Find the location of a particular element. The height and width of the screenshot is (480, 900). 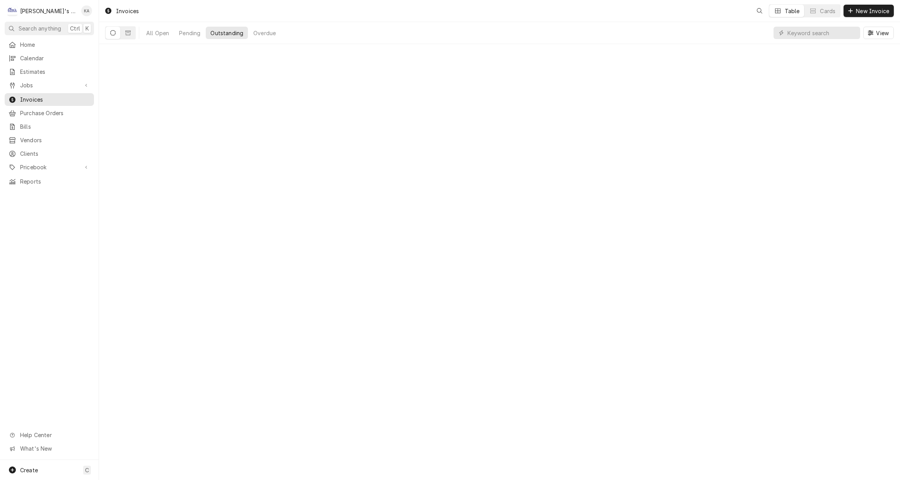

a: Go to Pricebook is located at coordinates (49, 167).